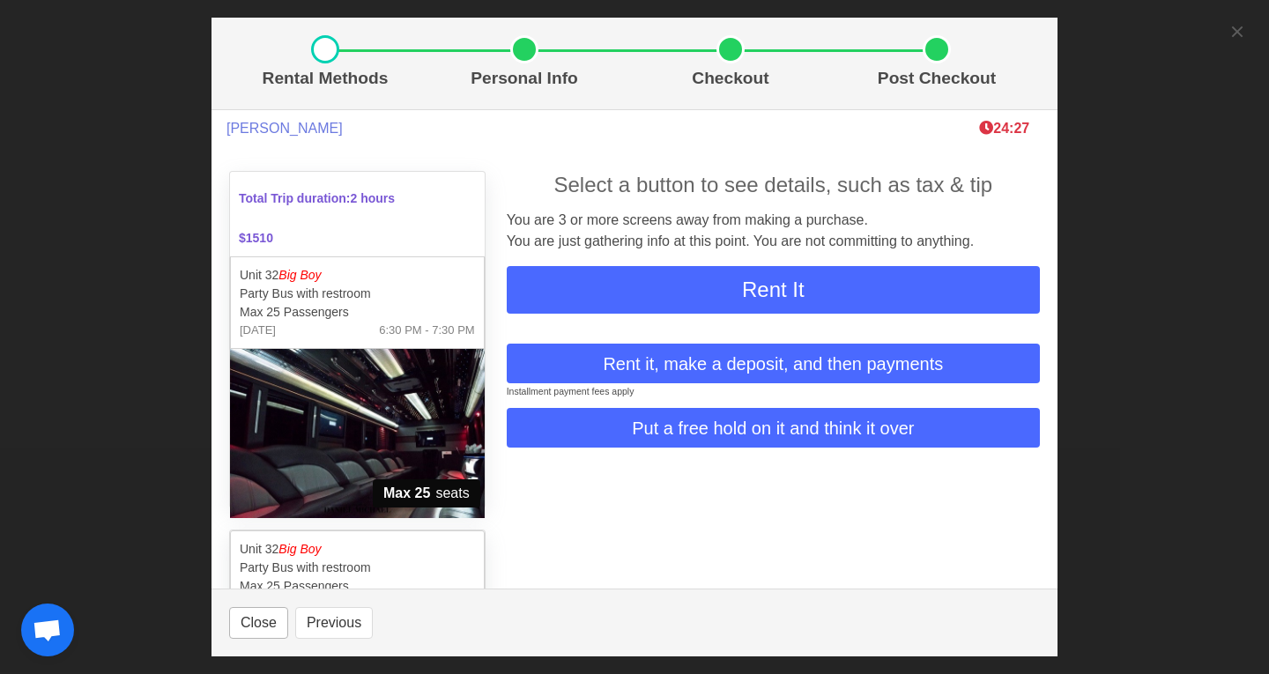 This screenshot has width=1269, height=674. I want to click on p: You are just gathering info at this point. You are not committing to anything., so click(773, 241).